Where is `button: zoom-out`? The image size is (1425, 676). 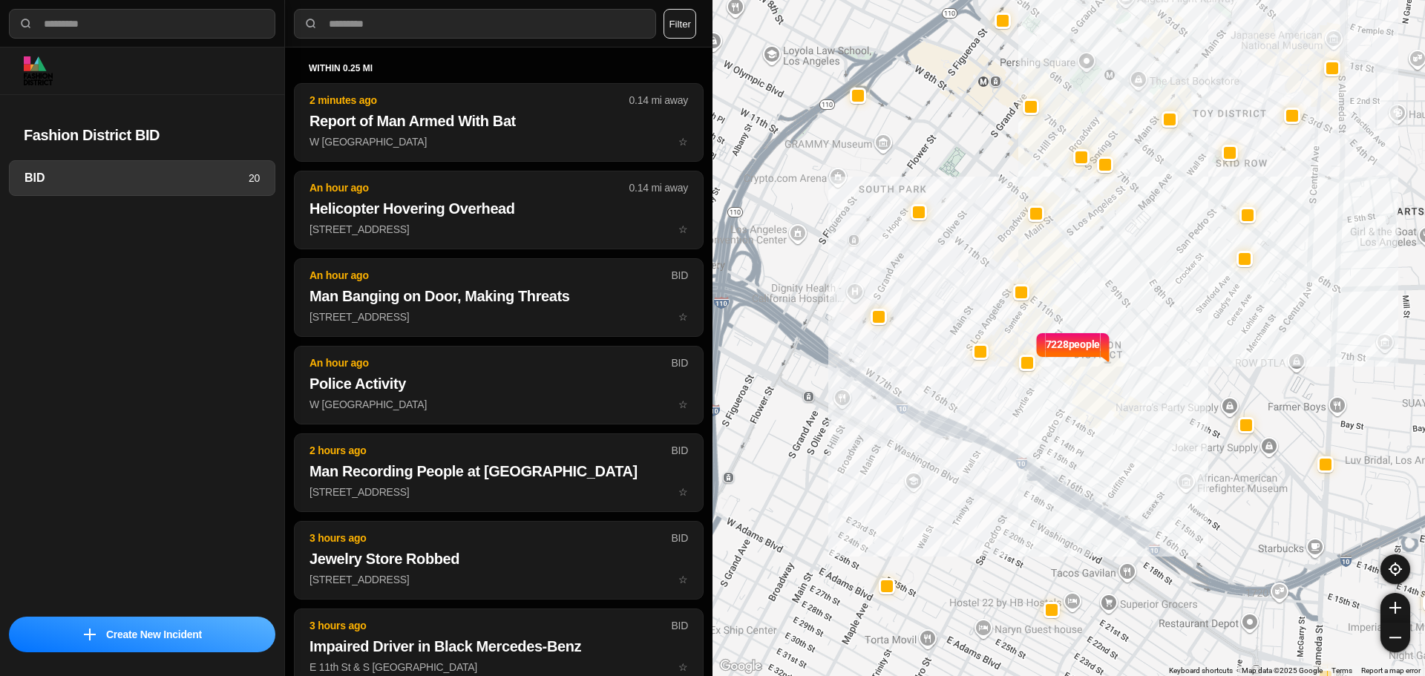
button: zoom-out is located at coordinates (1396, 638).